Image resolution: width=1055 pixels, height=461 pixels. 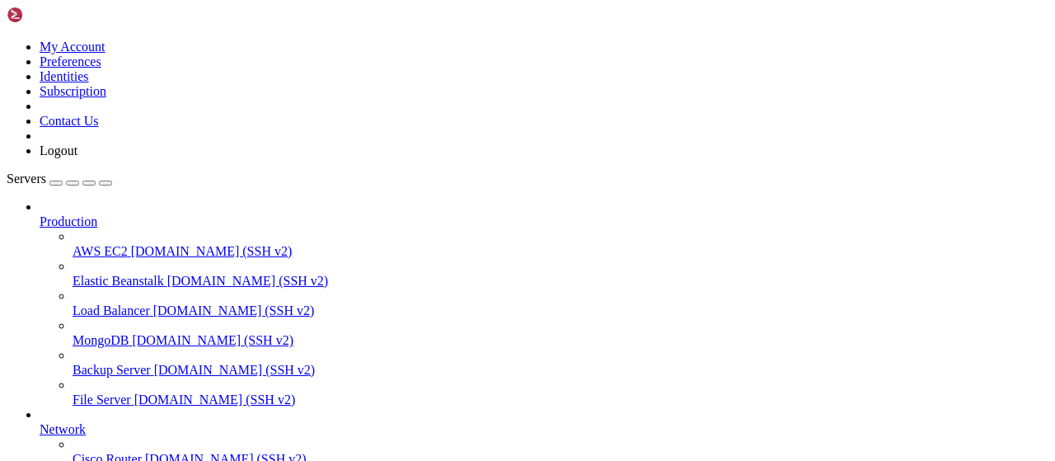 I want to click on li: Production, so click(x=544, y=303).